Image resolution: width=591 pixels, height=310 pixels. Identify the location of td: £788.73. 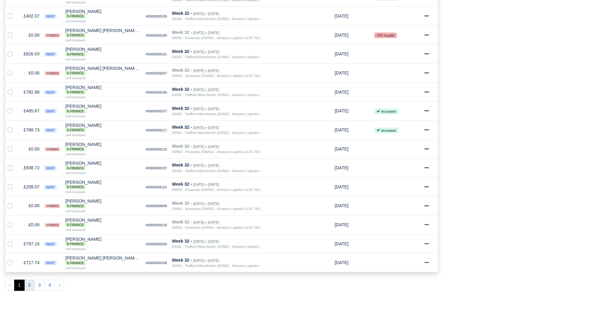
(30, 130).